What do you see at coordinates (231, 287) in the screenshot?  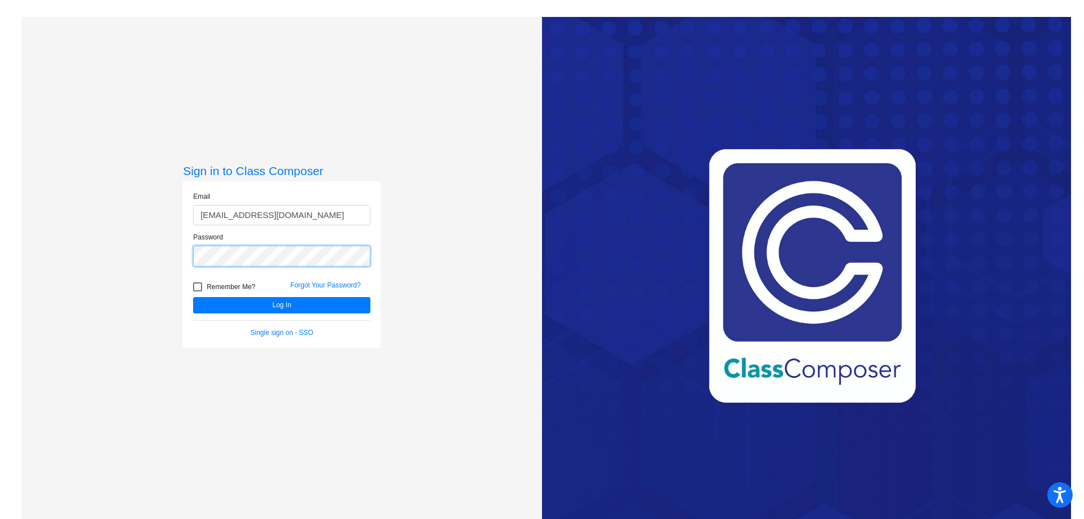 I see `span: Remember Me?` at bounding box center [231, 287].